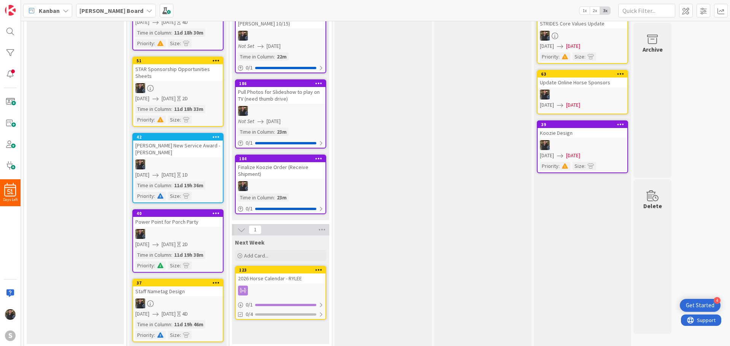 The width and height of the screenshot is (730, 346). What do you see at coordinates (189, 109) in the screenshot?
I see `div: 11d 18h 33m` at bounding box center [189, 109].